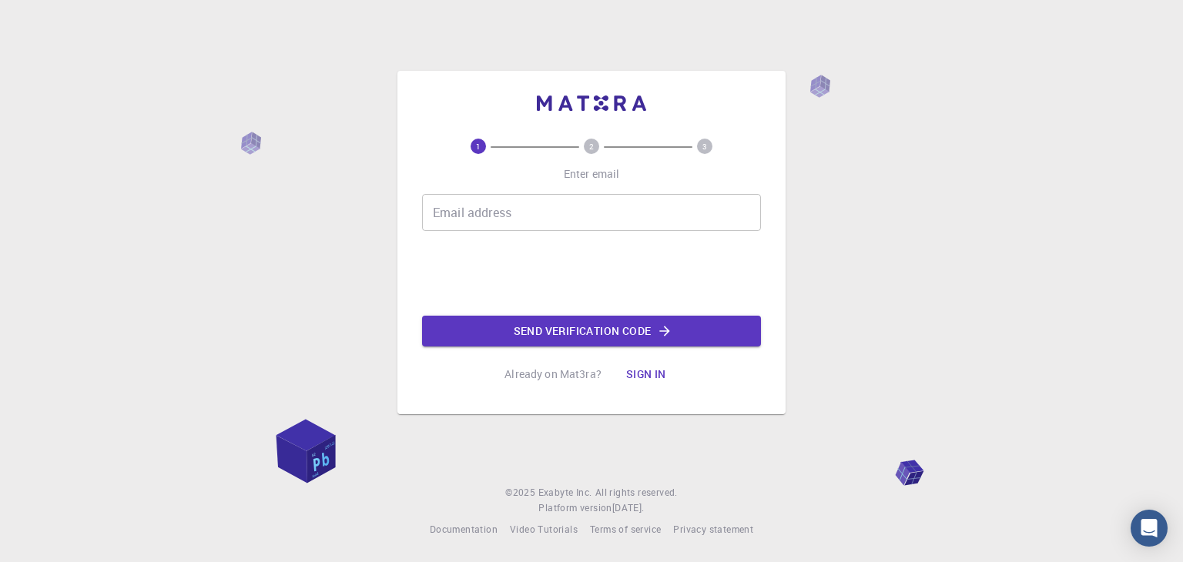  I want to click on p: Enter email, so click(591, 174).